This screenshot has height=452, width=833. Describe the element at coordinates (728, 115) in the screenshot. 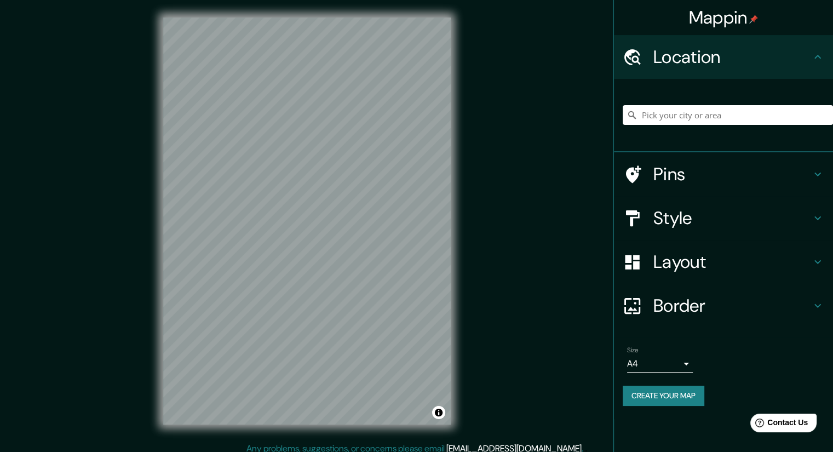

I see `input: Pick your city or area` at that location.